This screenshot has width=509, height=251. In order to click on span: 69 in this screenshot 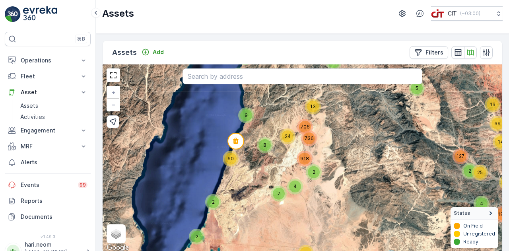, I will do `click(497, 123)`.